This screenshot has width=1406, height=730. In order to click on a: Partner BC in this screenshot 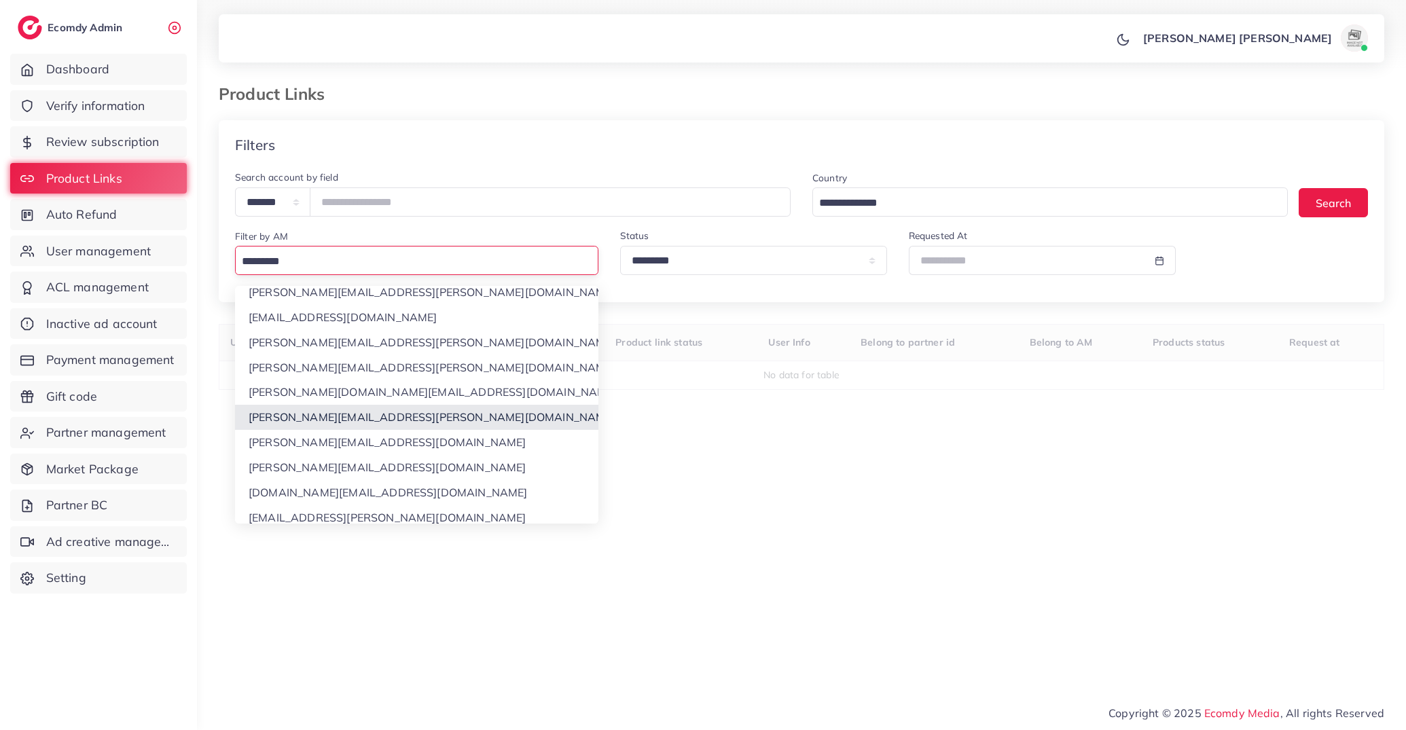, I will do `click(98, 505)`.